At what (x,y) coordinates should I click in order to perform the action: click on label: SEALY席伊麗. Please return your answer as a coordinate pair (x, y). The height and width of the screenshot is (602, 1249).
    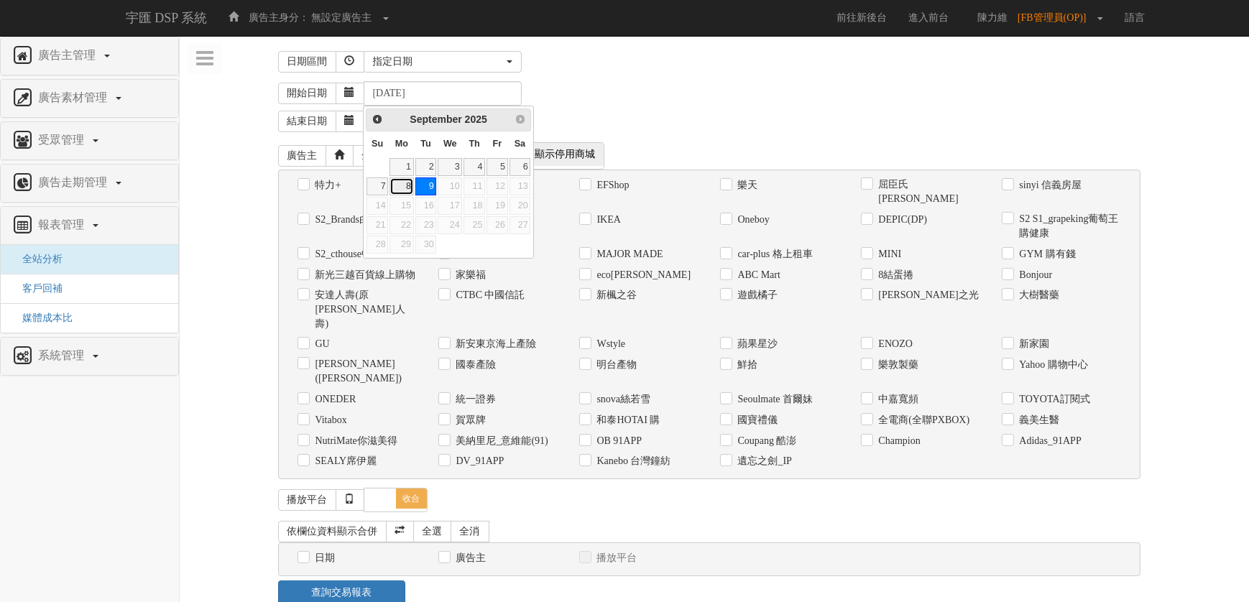
    Looking at the image, I should click on (344, 461).